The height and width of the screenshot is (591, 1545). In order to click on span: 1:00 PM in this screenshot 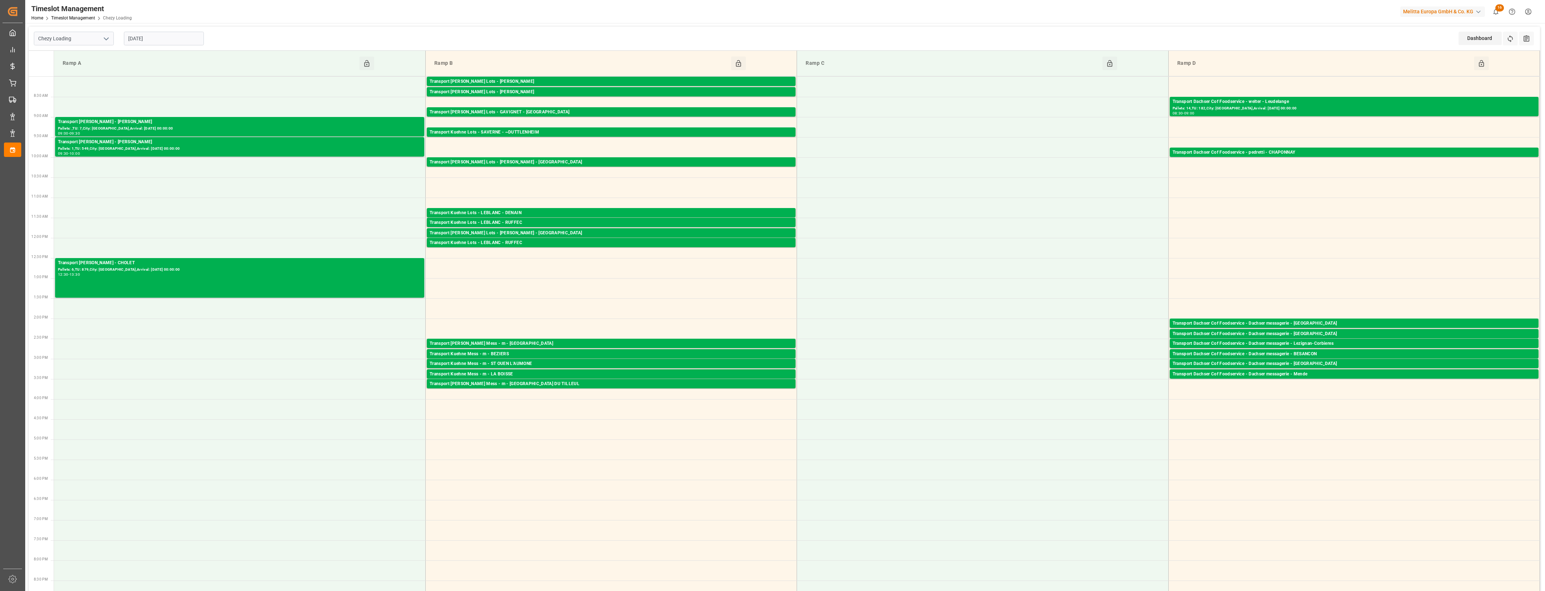, I will do `click(41, 277)`.